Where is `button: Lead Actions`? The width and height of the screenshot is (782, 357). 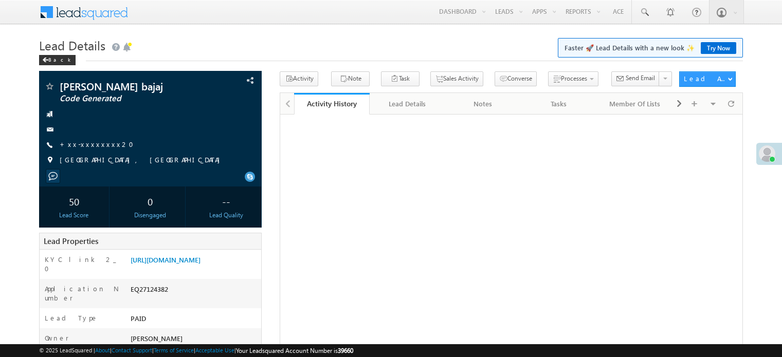 button: Lead Actions is located at coordinates (707, 79).